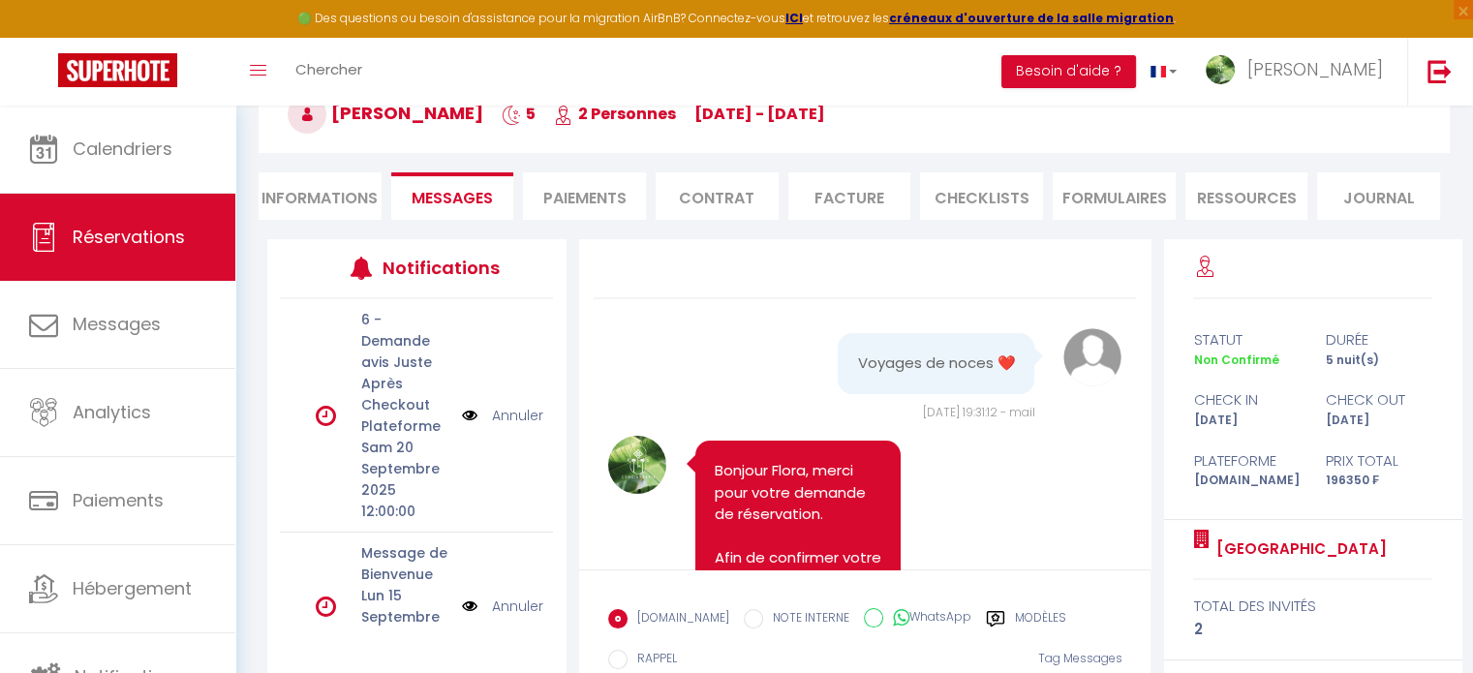  What do you see at coordinates (935, 363) in the screenshot?
I see `pre: Voyages de noces ❤️` at bounding box center [935, 363].